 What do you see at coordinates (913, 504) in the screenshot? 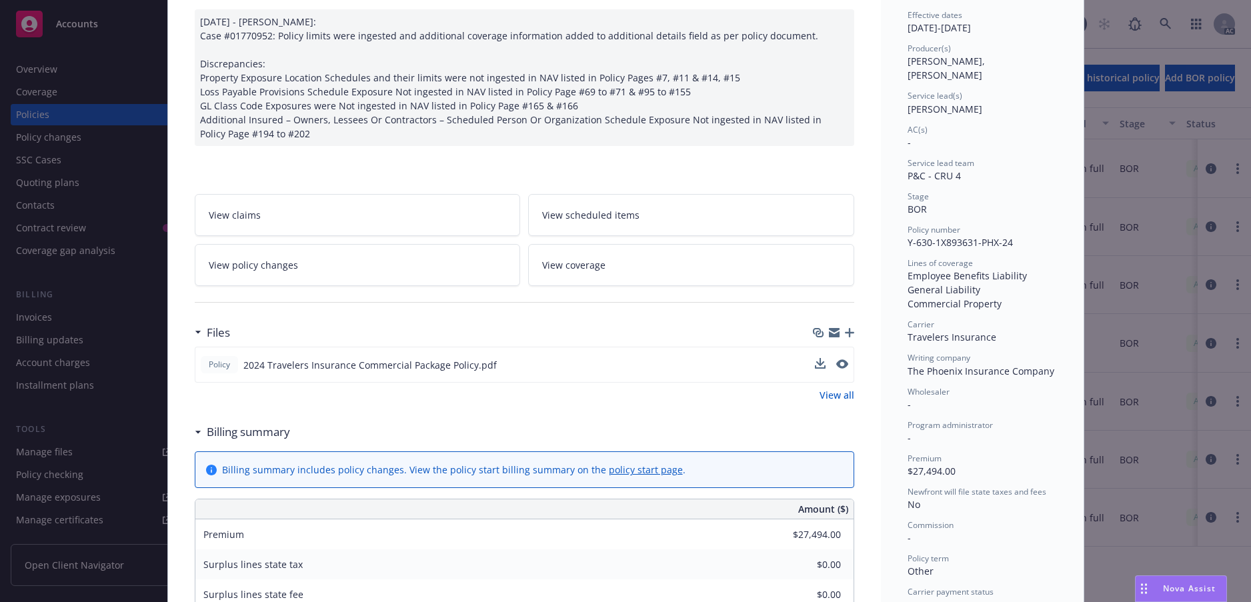
I see `span: No` at bounding box center [913, 504].